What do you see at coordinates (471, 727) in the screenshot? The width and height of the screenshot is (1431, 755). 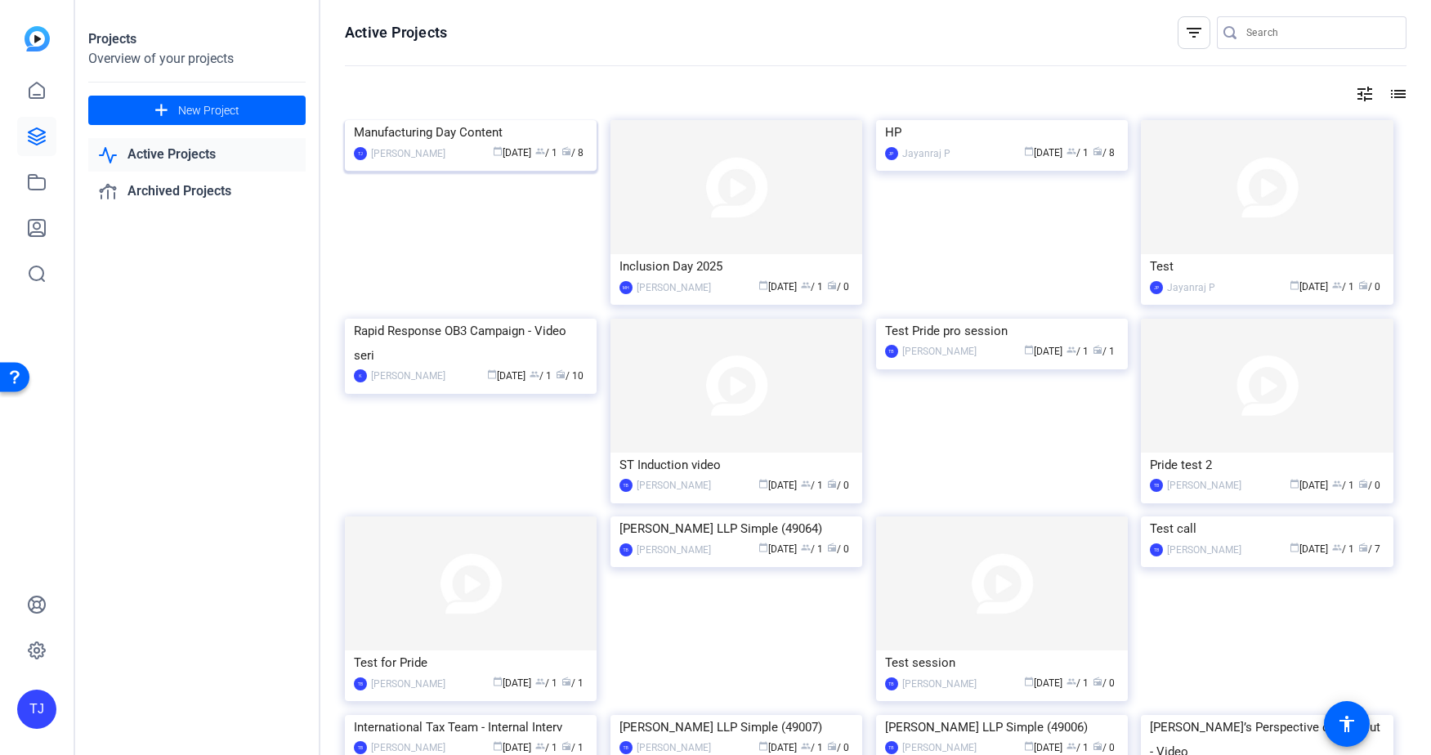 I see `div: International Tax Team - Internal Interv` at bounding box center [471, 727].